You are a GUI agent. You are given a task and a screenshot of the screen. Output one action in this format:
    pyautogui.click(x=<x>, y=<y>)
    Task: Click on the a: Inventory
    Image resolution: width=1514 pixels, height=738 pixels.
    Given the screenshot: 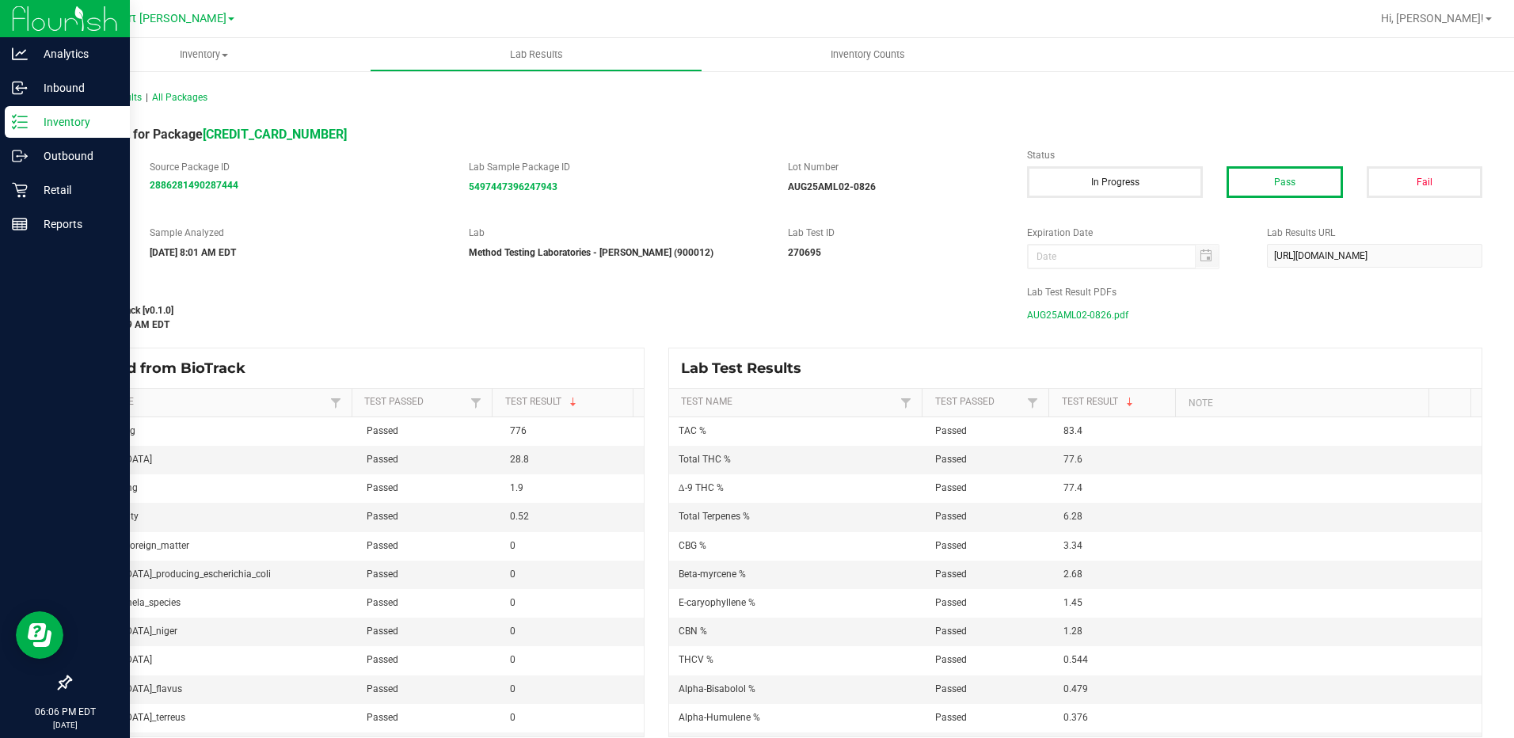 What is the action you would take?
    pyautogui.click(x=203, y=55)
    